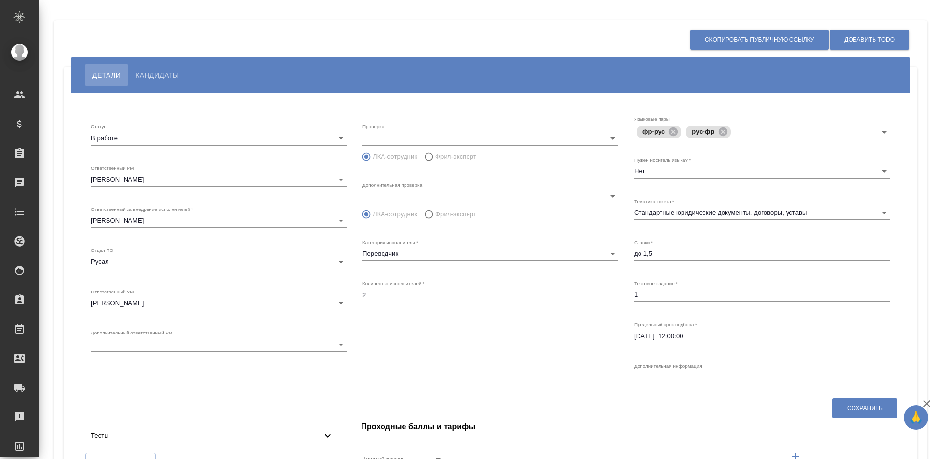 The image size is (938, 459). I want to click on div: Стандартные юридические документы, договоры, уставы, so click(762, 213).